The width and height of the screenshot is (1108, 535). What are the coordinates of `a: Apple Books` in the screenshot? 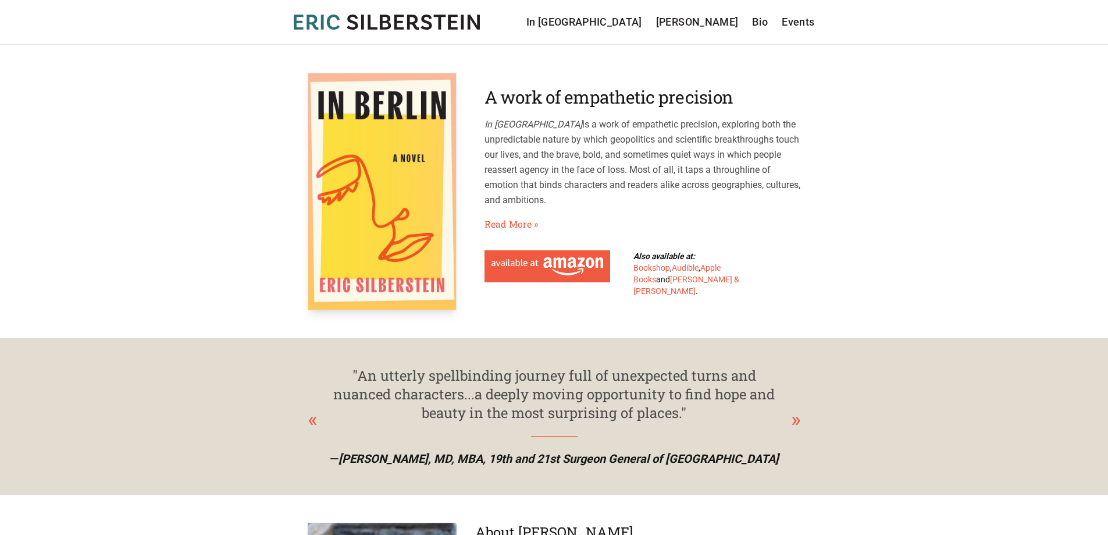 It's located at (677, 273).